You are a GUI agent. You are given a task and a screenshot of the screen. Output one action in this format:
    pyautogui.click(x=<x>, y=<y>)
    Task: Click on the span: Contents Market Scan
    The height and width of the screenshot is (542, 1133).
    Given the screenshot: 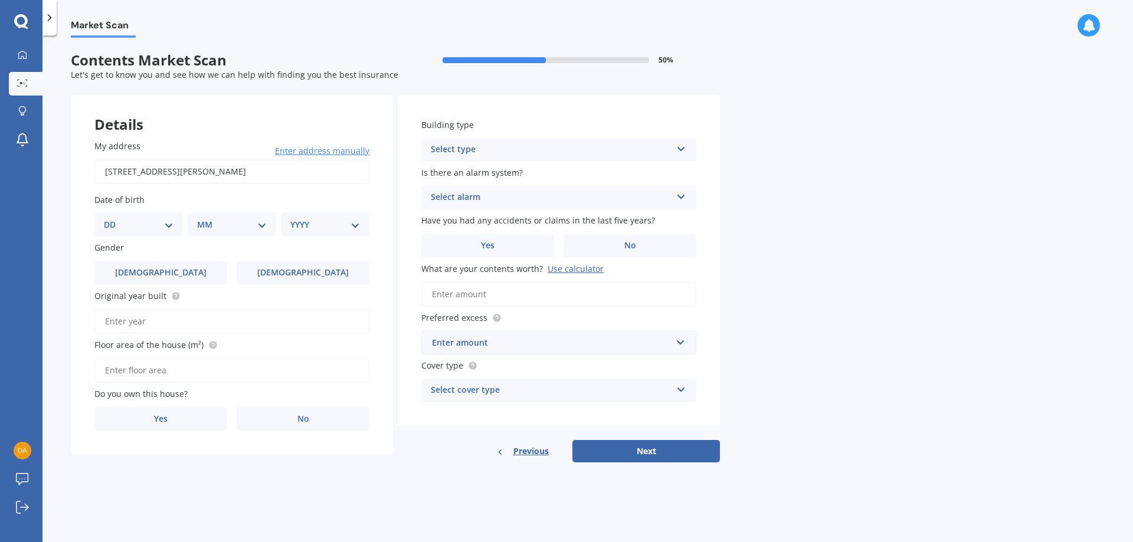 What is the action you would take?
    pyautogui.click(x=233, y=60)
    